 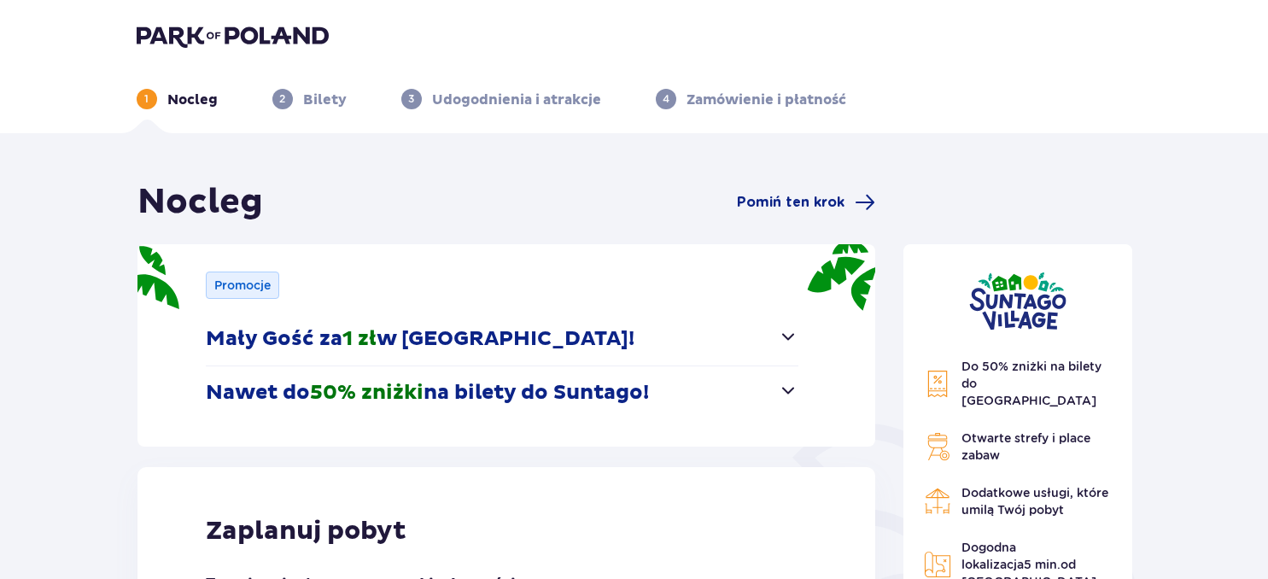 I want to click on img: Discount Icon, so click(x=938, y=383).